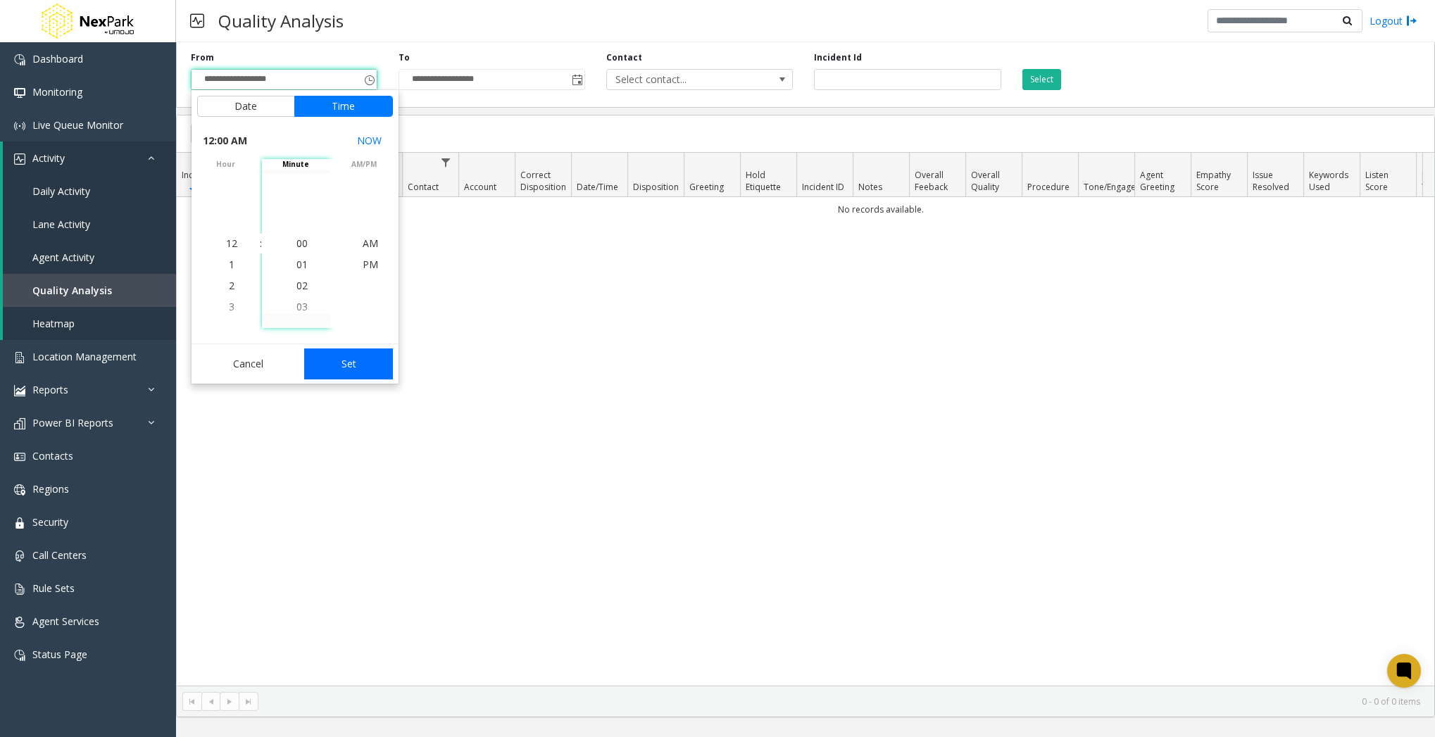 Image resolution: width=1435 pixels, height=737 pixels. I want to click on button: Cancel, so click(249, 364).